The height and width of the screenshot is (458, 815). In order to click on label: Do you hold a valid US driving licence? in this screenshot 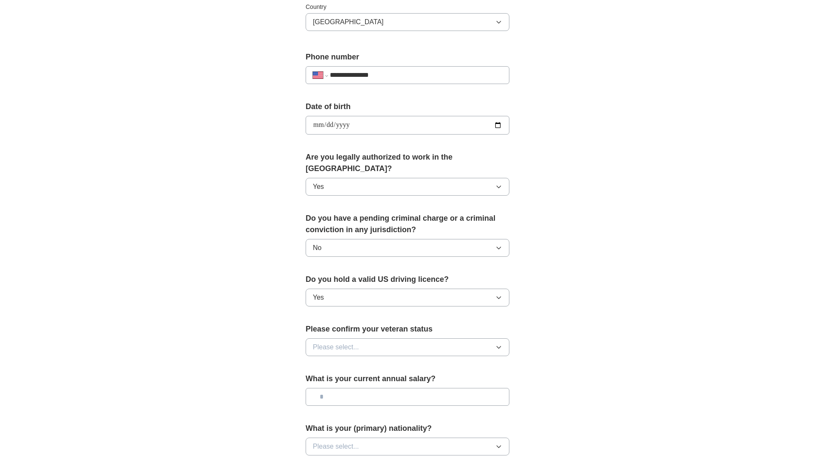, I will do `click(407, 279)`.